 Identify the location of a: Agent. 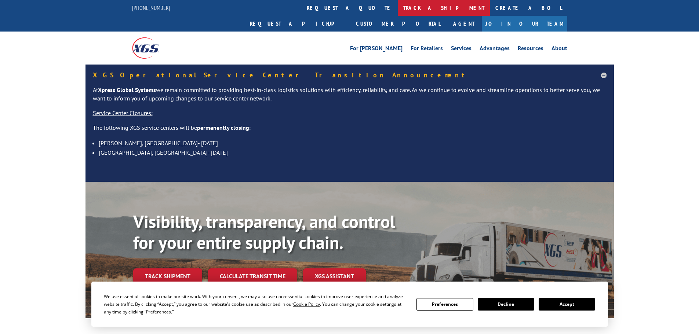
(464, 23).